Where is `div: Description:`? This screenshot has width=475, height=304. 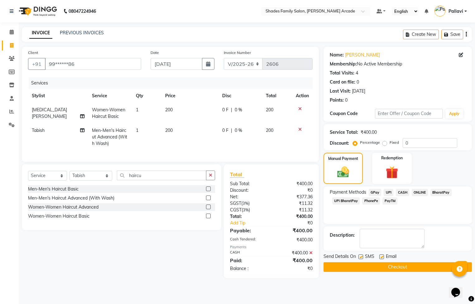
div: Description: is located at coordinates (342, 235).